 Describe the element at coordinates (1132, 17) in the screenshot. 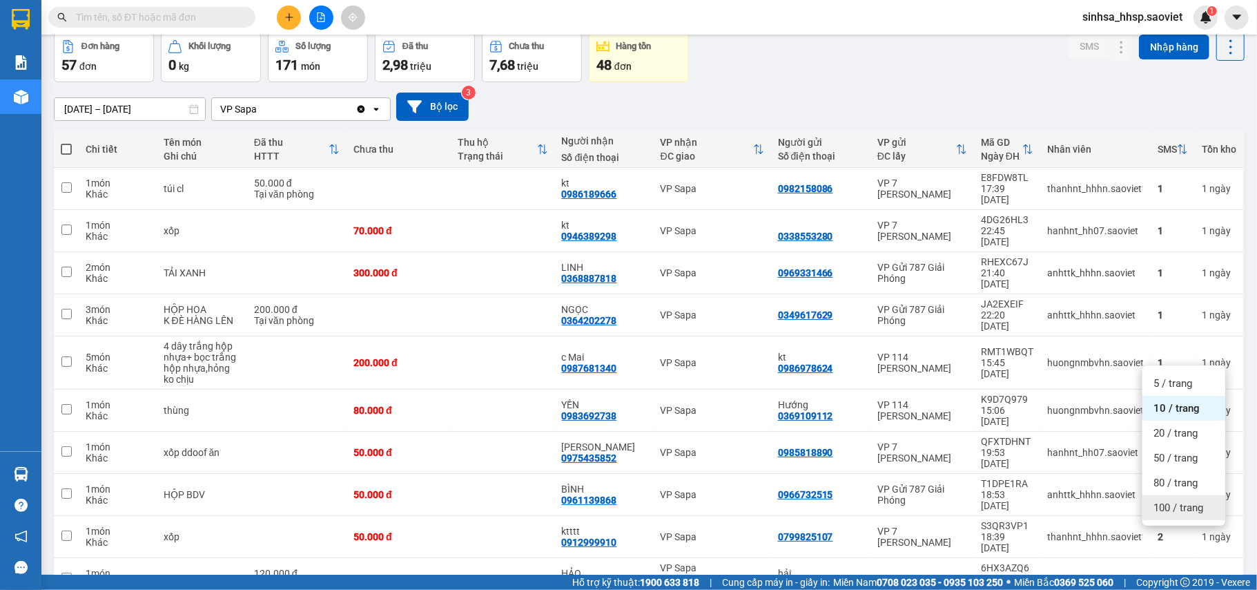

I see `span: sinhsa_hhsp.saoviet` at that location.